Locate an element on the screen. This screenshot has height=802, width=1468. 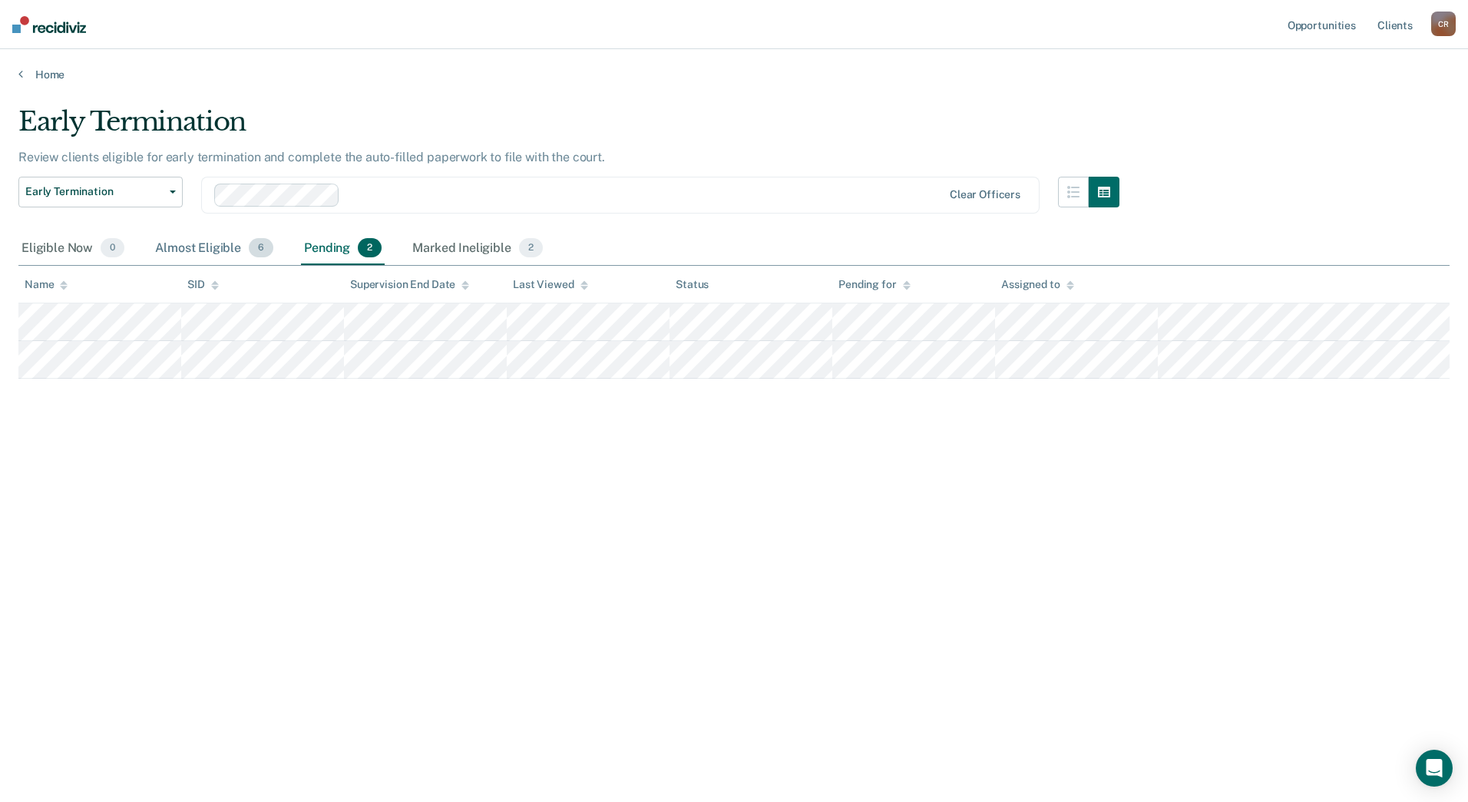
div: Eligible Now0 is located at coordinates (73, 249).